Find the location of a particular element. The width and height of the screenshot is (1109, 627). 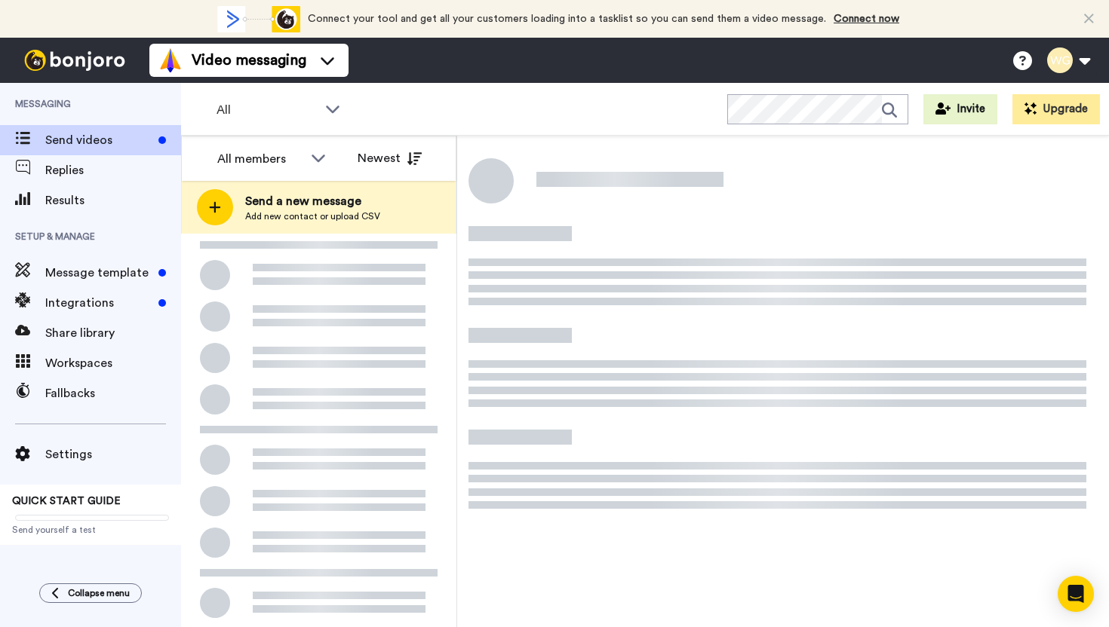

span: Send yourself a test is located at coordinates (90, 530).